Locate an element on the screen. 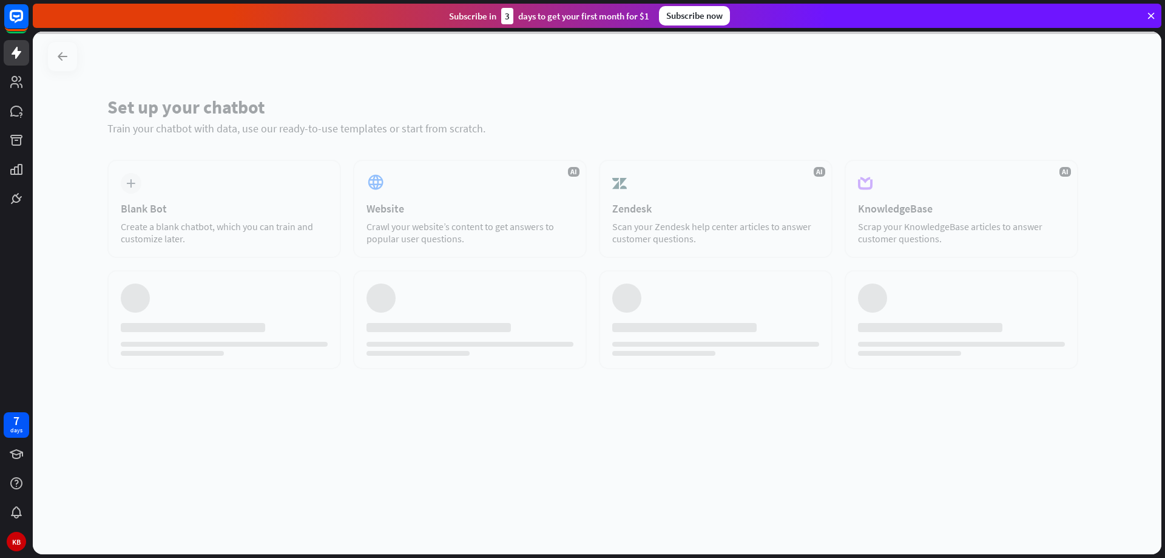 The width and height of the screenshot is (1165, 558). div: KB is located at coordinates (16, 541).